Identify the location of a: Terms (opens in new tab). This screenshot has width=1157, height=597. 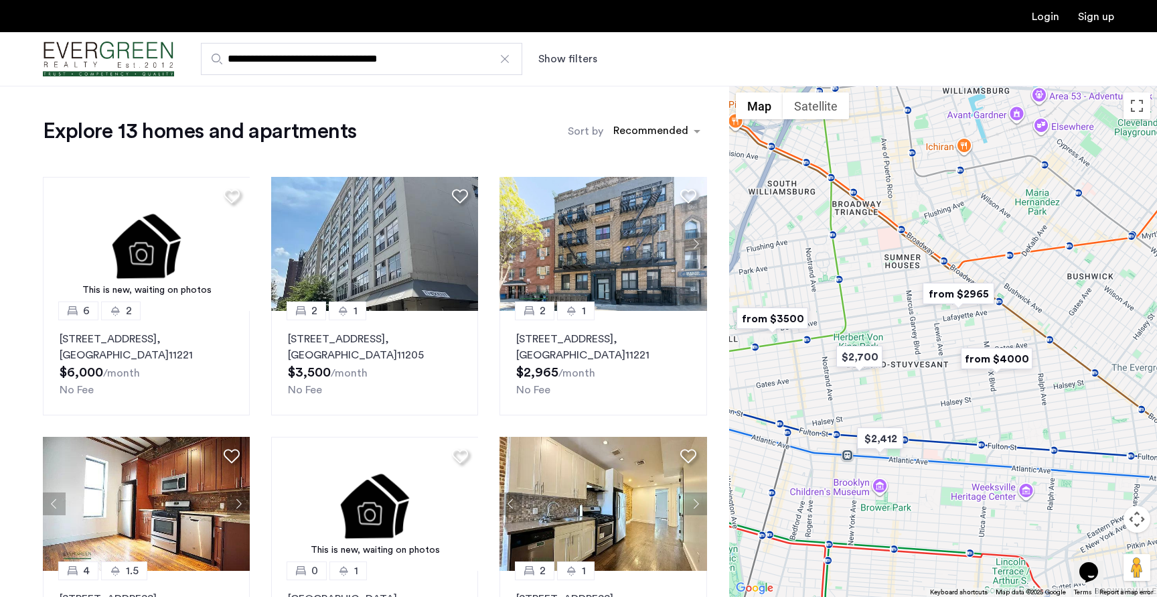
(1083, 592).